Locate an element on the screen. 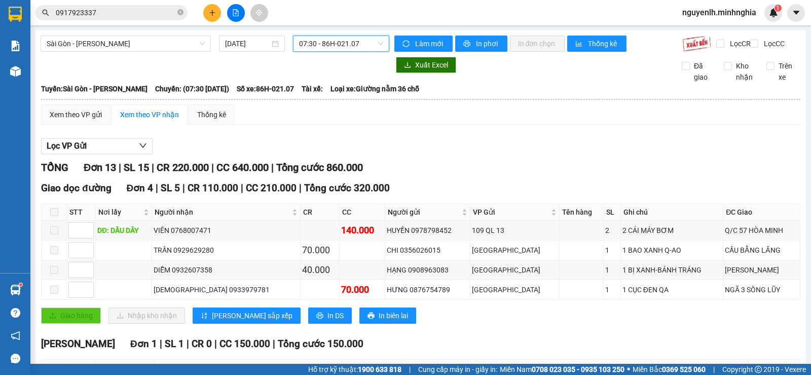 The height and width of the screenshot is (375, 811). button: caret-down is located at coordinates (796, 13).